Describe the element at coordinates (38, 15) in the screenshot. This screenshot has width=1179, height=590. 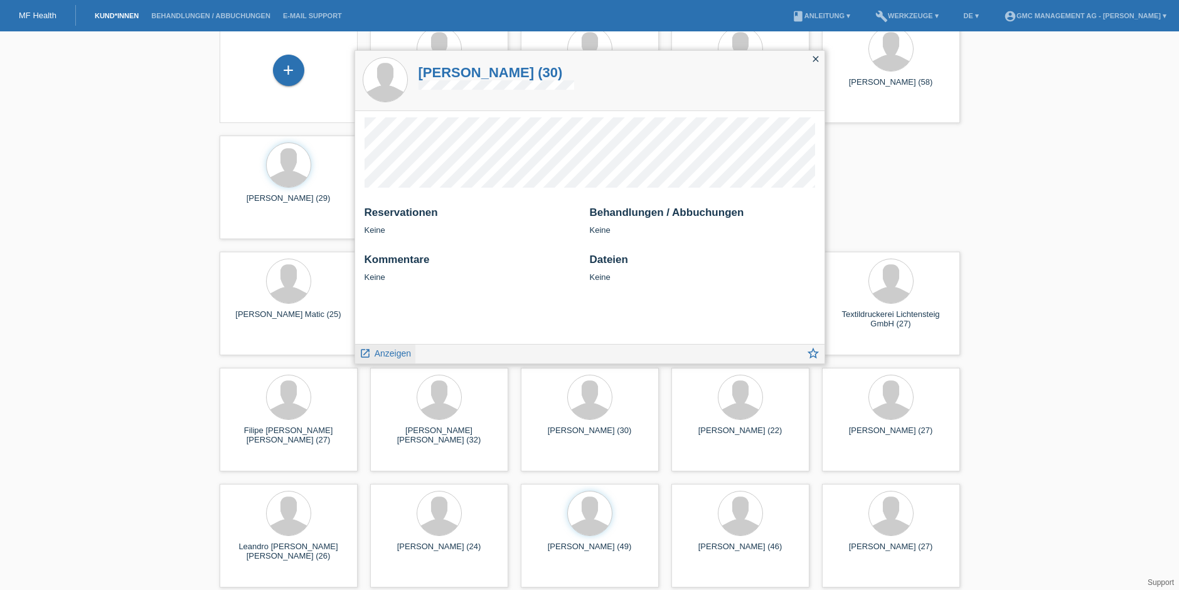
I see `a: MF Health` at that location.